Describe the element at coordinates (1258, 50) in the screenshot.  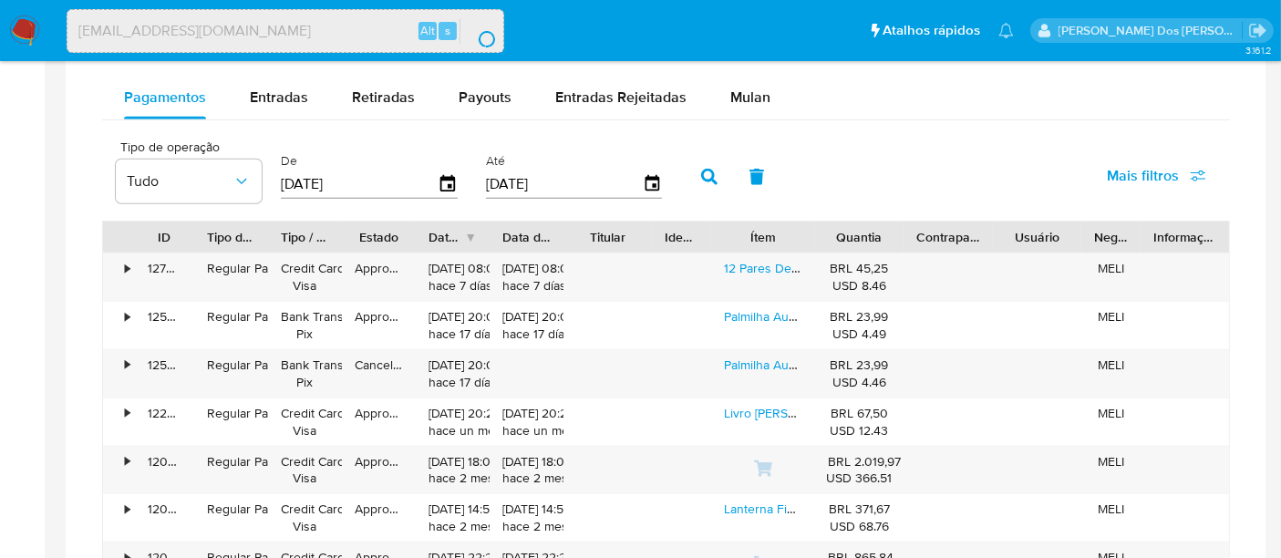
I see `span: 3.161.2` at that location.